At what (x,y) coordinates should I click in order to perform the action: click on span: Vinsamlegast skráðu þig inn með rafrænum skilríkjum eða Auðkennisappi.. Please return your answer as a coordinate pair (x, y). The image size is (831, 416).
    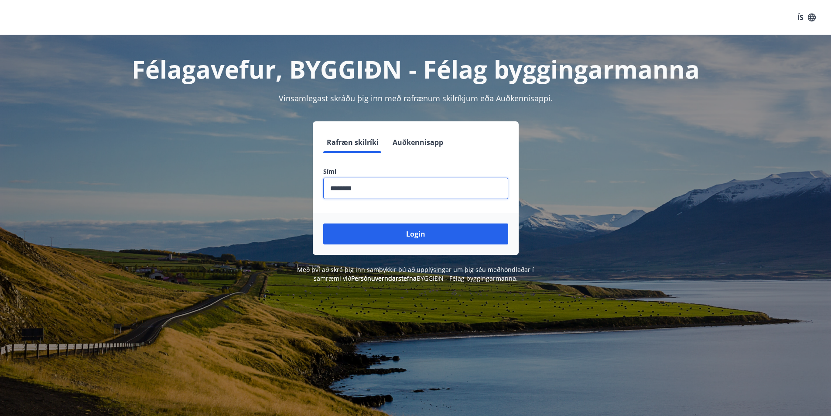
    Looking at the image, I should click on (416, 98).